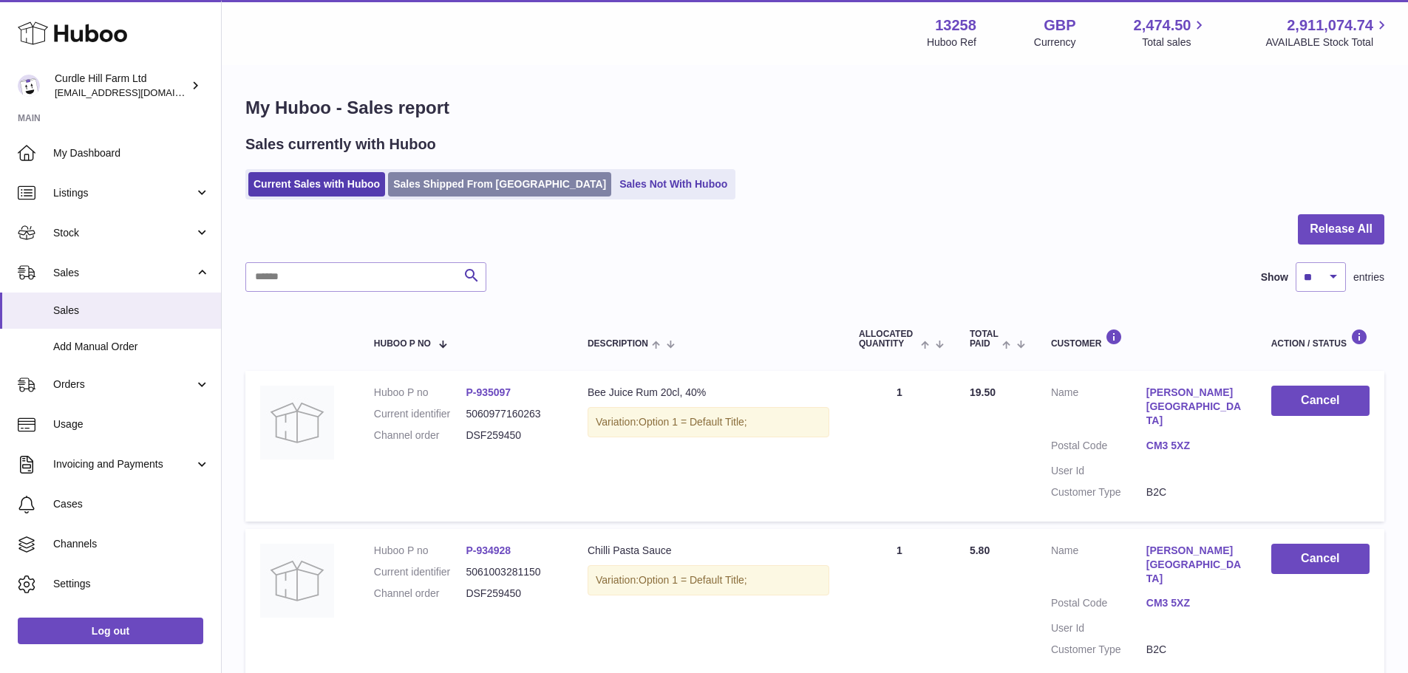 The height and width of the screenshot is (673, 1408). I want to click on span: Stock, so click(123, 233).